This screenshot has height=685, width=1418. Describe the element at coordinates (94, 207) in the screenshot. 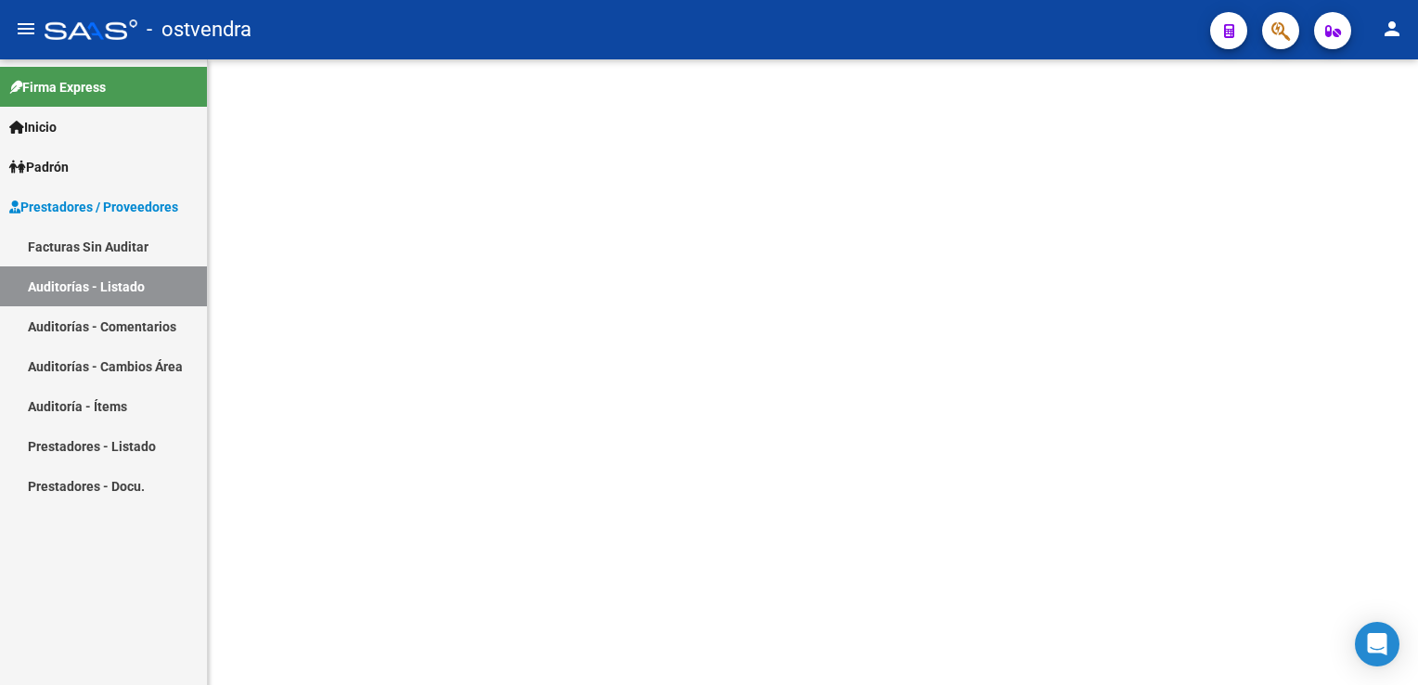

I see `span: Prestadores / Proveedores` at that location.